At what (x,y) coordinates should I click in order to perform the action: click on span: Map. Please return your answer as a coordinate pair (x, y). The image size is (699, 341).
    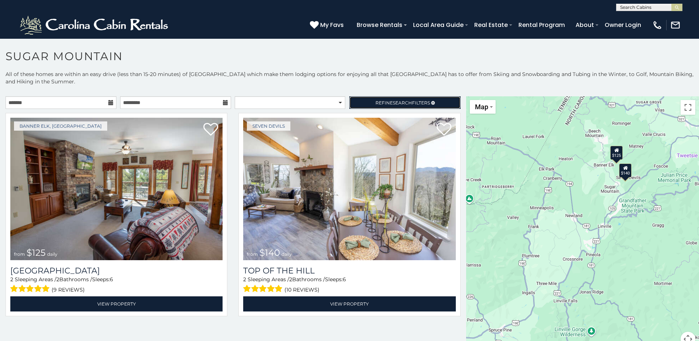
    Looking at the image, I should click on (482, 107).